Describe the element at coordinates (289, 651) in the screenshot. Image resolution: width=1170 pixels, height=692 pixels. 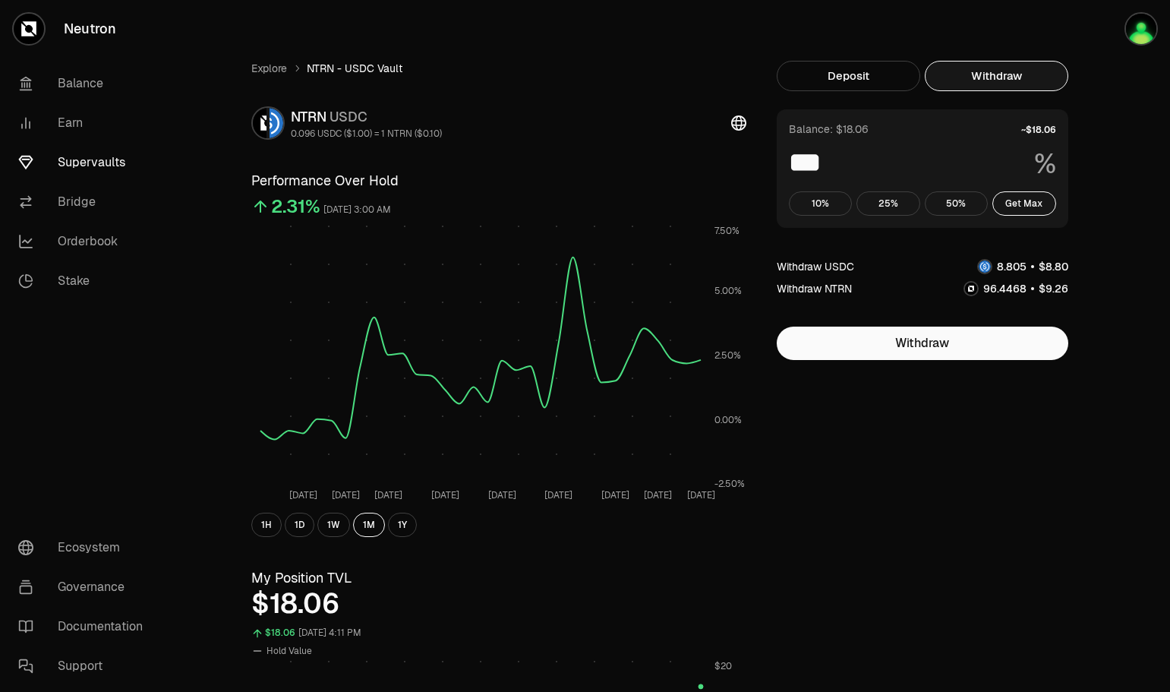
I see `span: Hold Value` at that location.